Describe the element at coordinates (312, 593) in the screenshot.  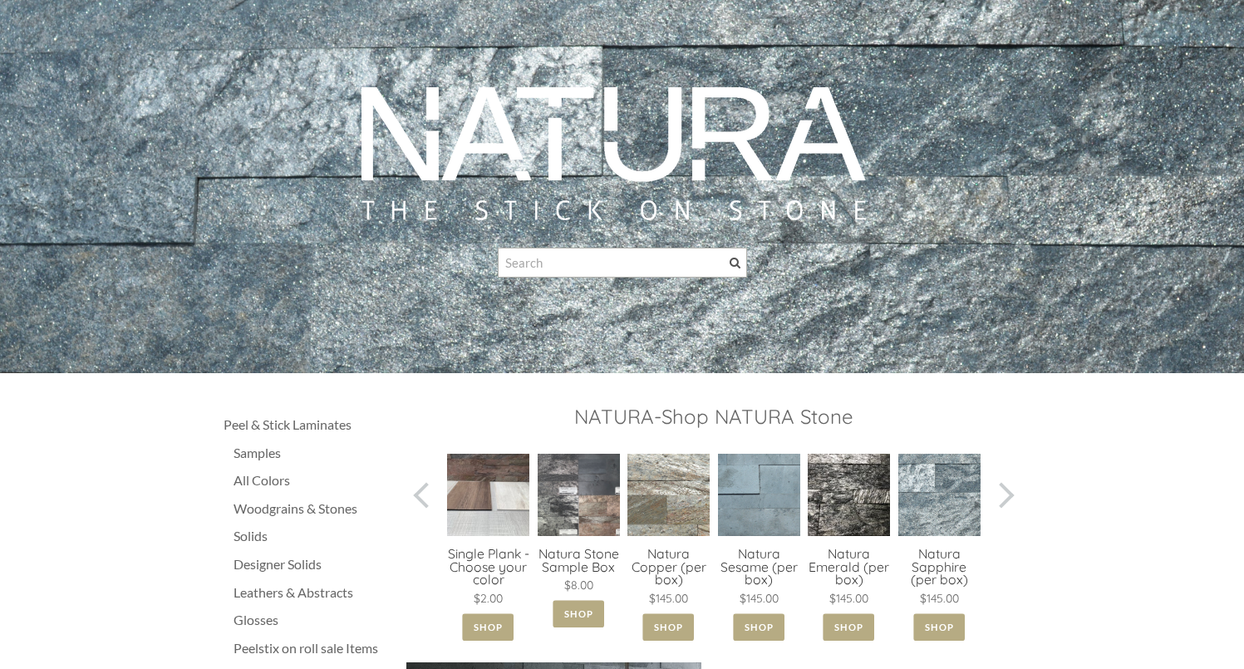
I see `div: Leathers & Abstracts` at that location.